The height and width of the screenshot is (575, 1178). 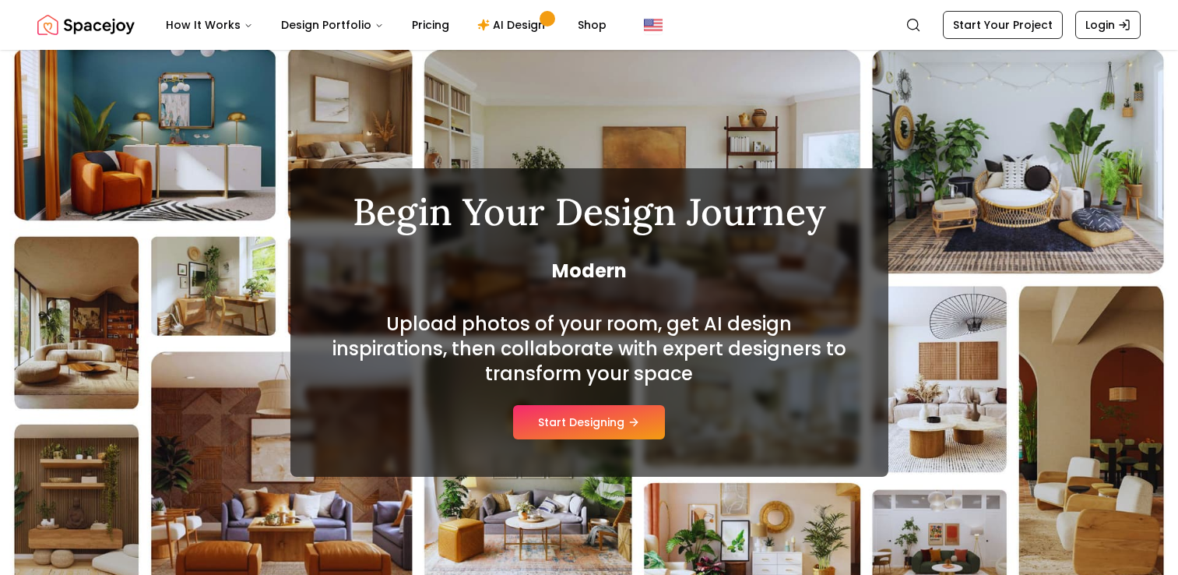 I want to click on nav: Main, so click(x=386, y=25).